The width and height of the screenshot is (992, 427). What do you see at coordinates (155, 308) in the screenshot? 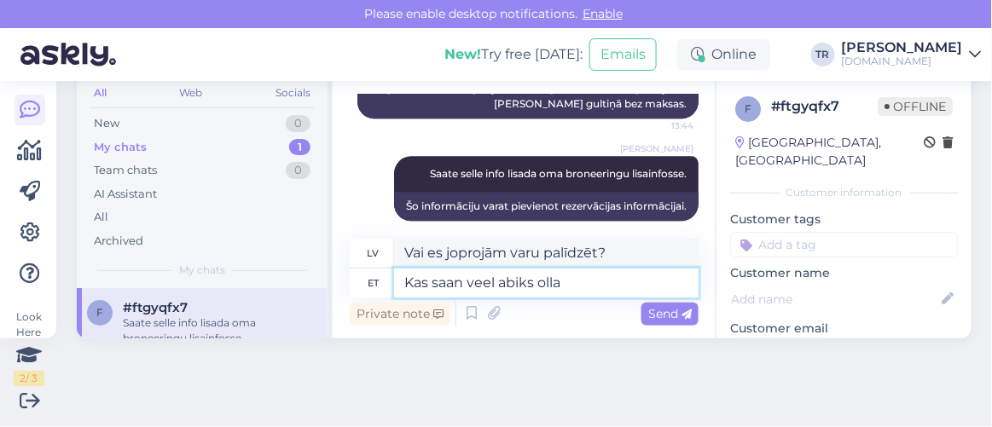
I see `span: #ftgyqfx7` at bounding box center [155, 308].